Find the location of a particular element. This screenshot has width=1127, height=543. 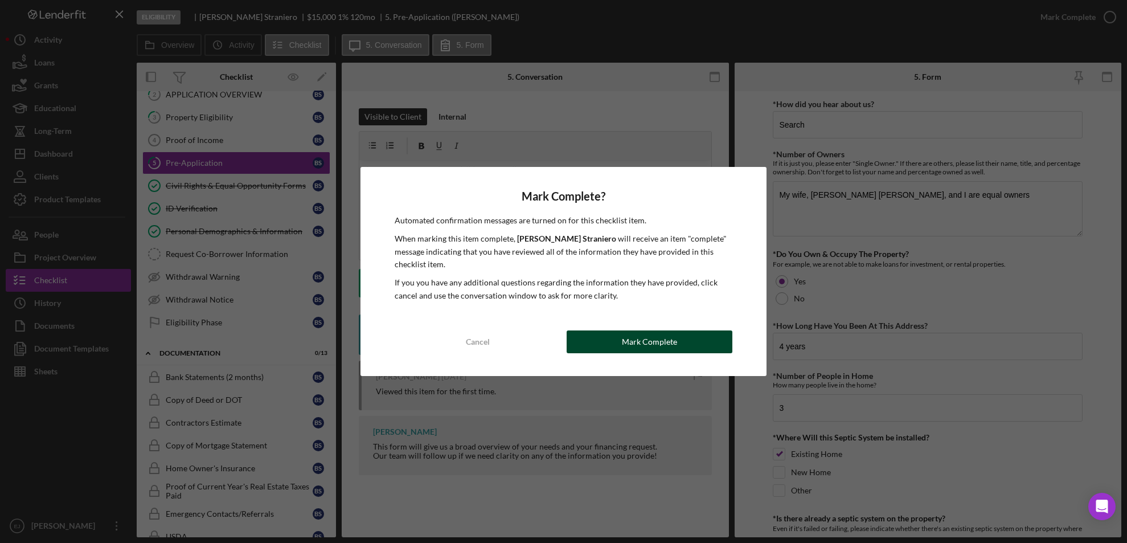

p: If you you have any additional questions regarding the information they have provided, click canc... is located at coordinates (564, 289).